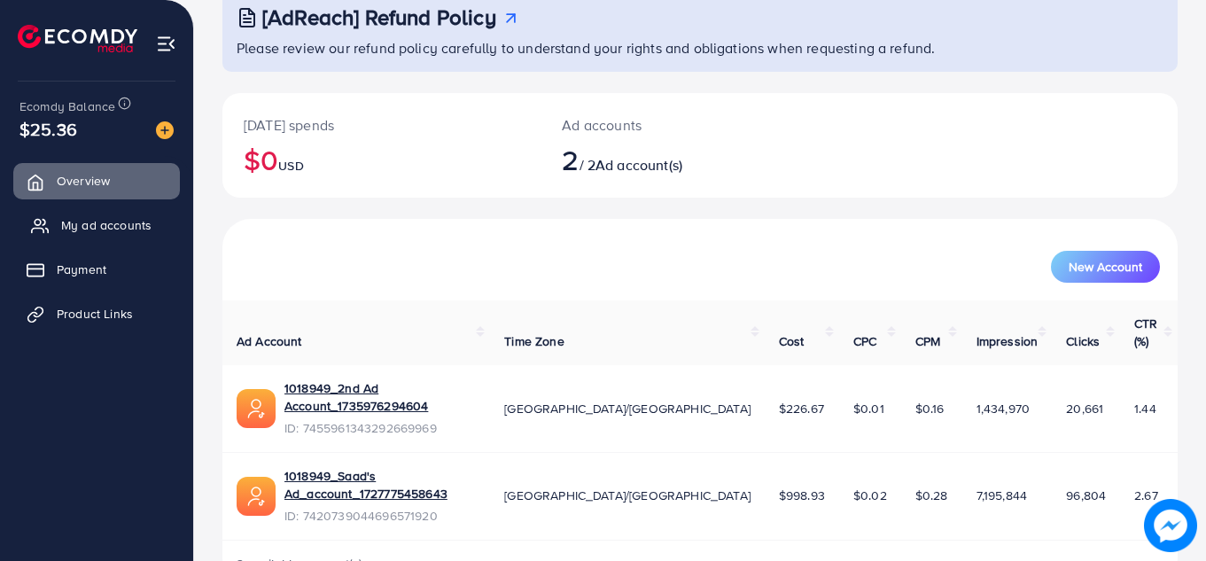 Image resolution: width=1206 pixels, height=561 pixels. What do you see at coordinates (1085, 495) in the screenshot?
I see `span: 96,804` at bounding box center [1085, 495].